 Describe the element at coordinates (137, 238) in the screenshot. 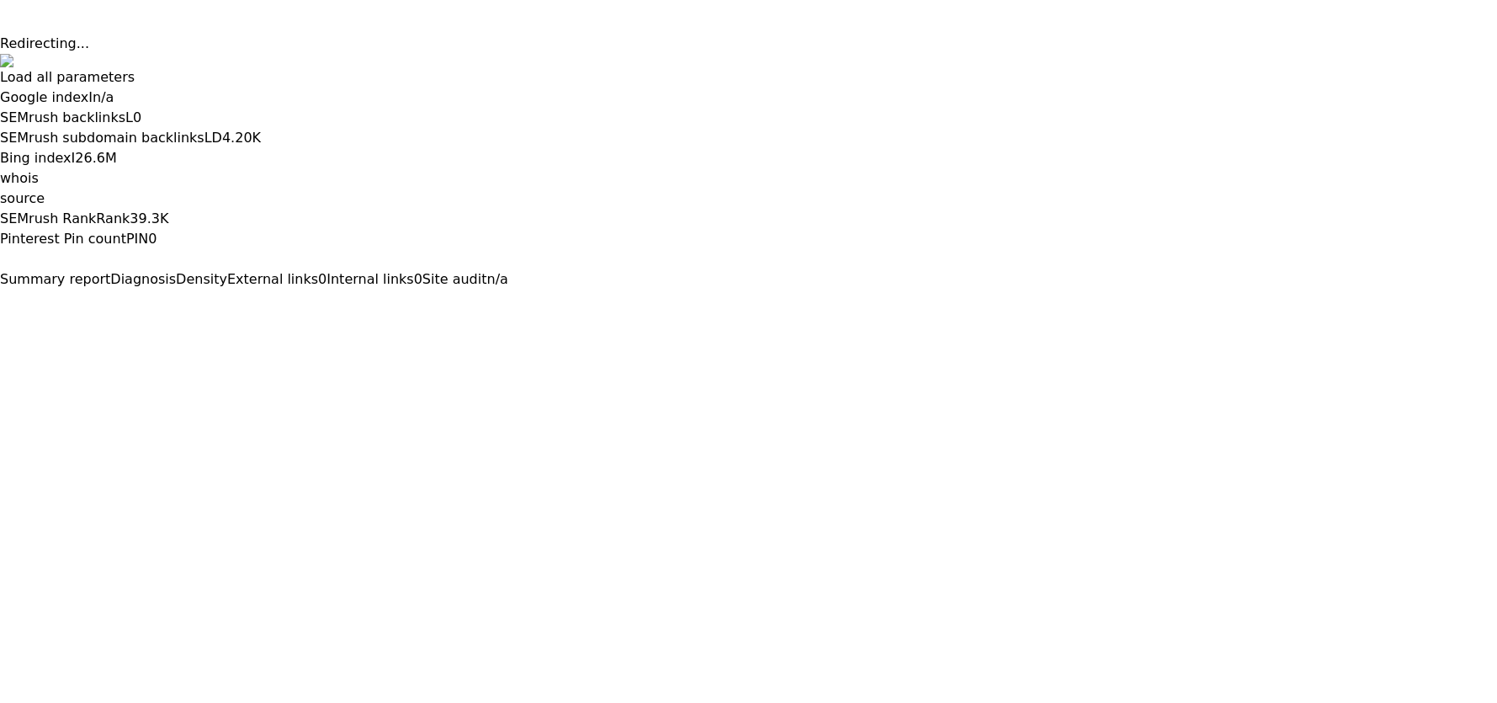

I see `span: PIN` at that location.